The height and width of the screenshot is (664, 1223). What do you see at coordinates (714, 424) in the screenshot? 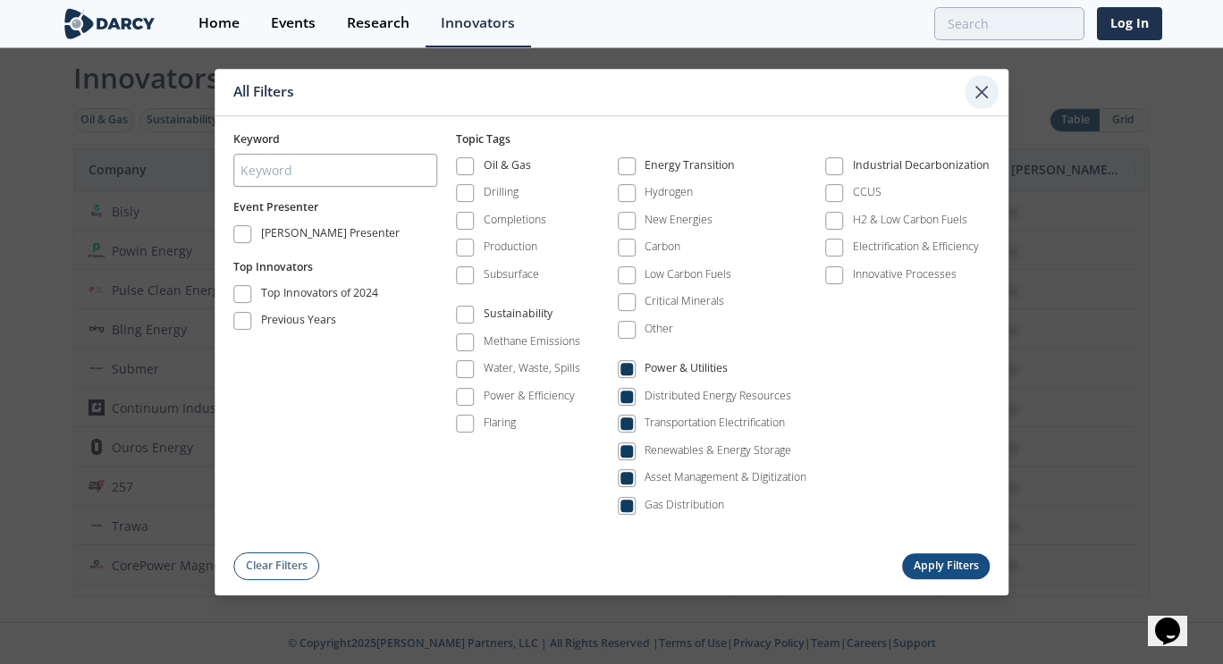
I see `div: Transportation Electrification` at bounding box center [714, 424].